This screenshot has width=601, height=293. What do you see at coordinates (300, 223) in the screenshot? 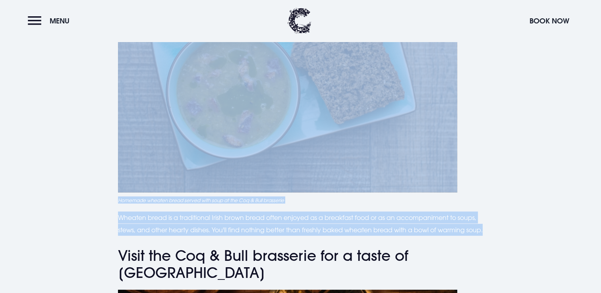
I see `p: Wheaten bread is a traditional Irish brown bread often enjoyed as a breakfast food or as an accom...` at bounding box center [300, 223].